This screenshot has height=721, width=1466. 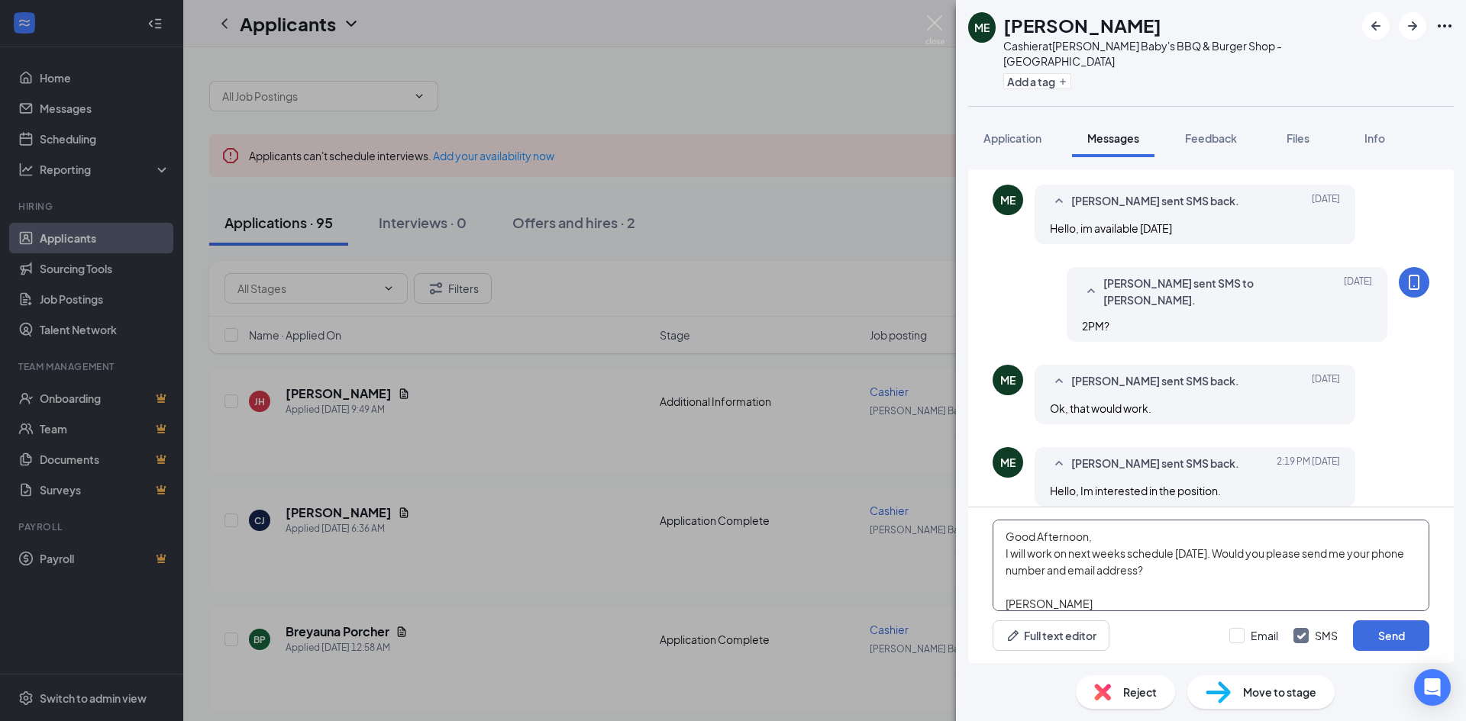 What do you see at coordinates (1037, 81) in the screenshot?
I see `button: PlusAdd a tag` at bounding box center [1037, 81].